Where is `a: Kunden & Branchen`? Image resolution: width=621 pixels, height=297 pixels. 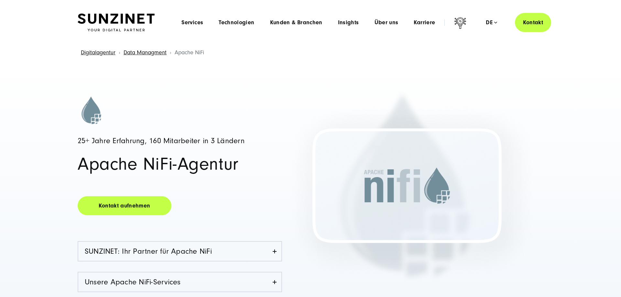 a: Kunden & Branchen is located at coordinates (296, 23).